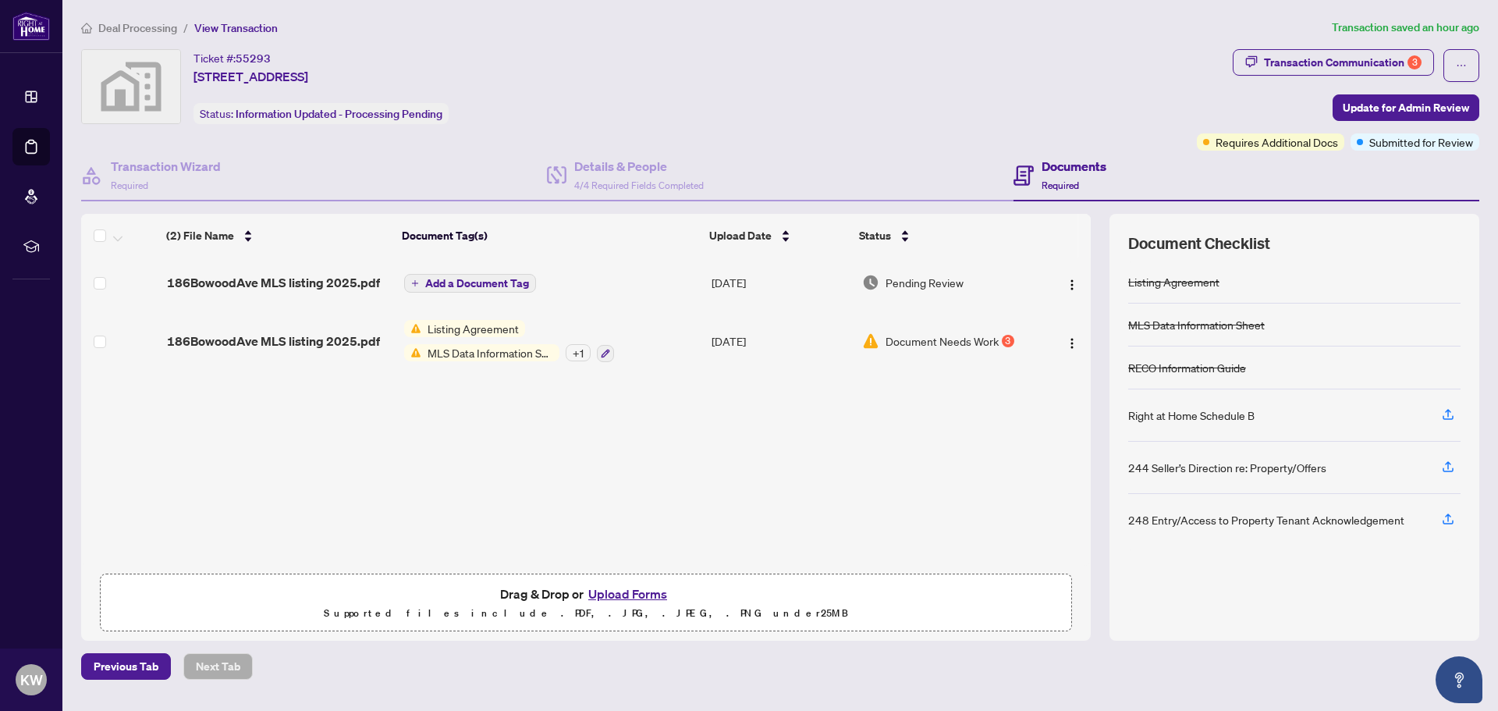 This screenshot has height=711, width=1498. What do you see at coordinates (639, 166) in the screenshot?
I see `h4: Details & People` at bounding box center [639, 166].